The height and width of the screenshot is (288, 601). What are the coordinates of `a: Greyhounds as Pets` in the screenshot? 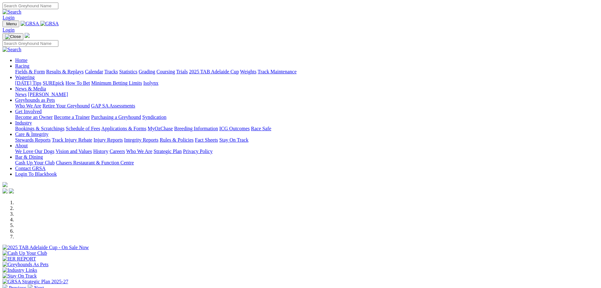 It's located at (35, 100).